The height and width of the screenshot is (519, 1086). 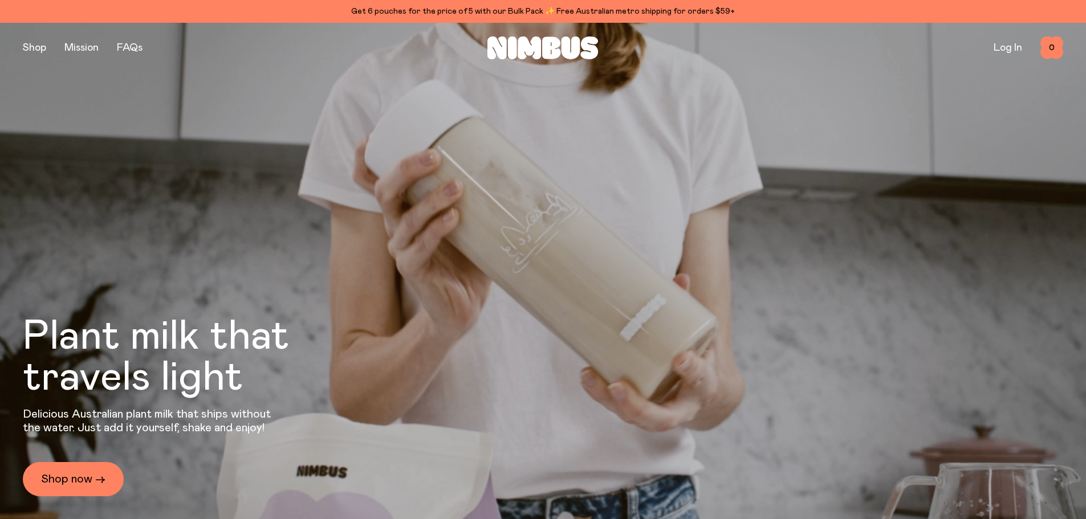 What do you see at coordinates (1052, 48) in the screenshot?
I see `span: 0` at bounding box center [1052, 48].